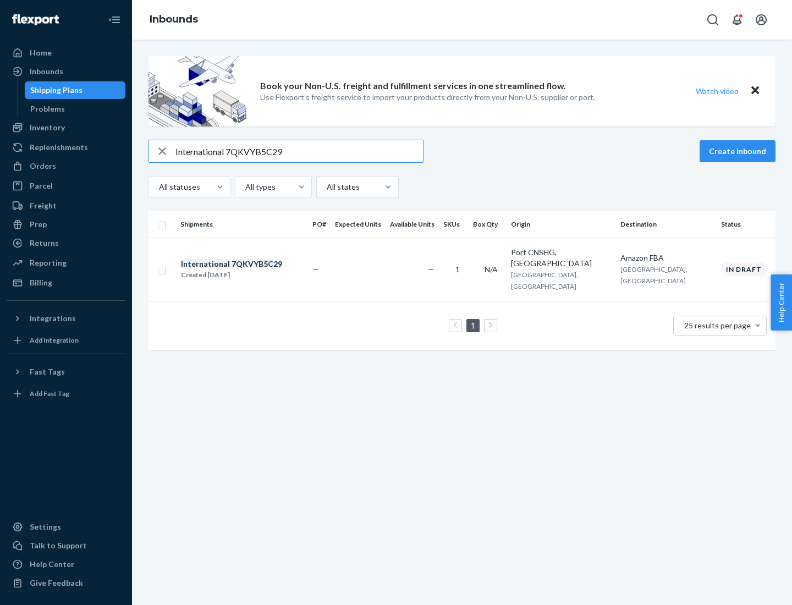 The image size is (792, 605). I want to click on a: Home, so click(66, 53).